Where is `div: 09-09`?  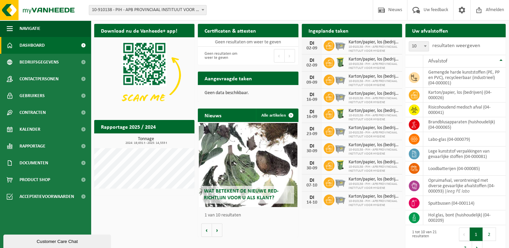 div: 09-09 is located at coordinates (312, 83).